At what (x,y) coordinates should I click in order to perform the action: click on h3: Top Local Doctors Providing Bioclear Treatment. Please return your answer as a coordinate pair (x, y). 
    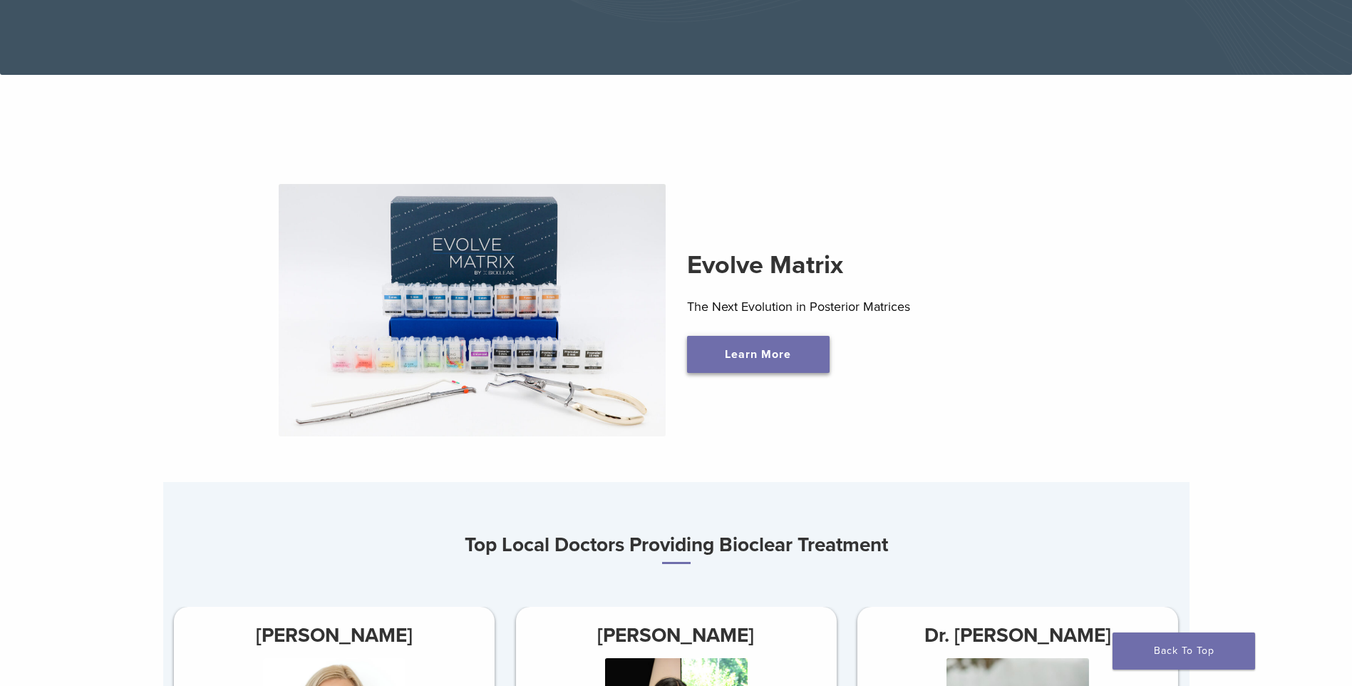
    Looking at the image, I should click on (676, 545).